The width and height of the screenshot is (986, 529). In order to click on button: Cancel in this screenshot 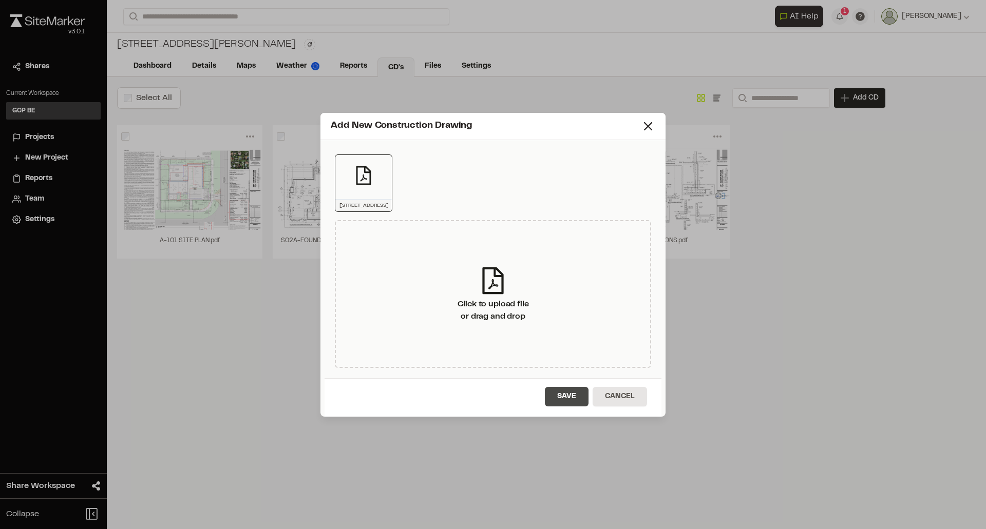, I will do `click(620, 397)`.